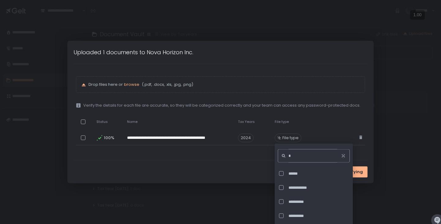  I want to click on span: Verify the details for each file are accurate, so they will be categorized correctly and your tea..., so click(222, 105).